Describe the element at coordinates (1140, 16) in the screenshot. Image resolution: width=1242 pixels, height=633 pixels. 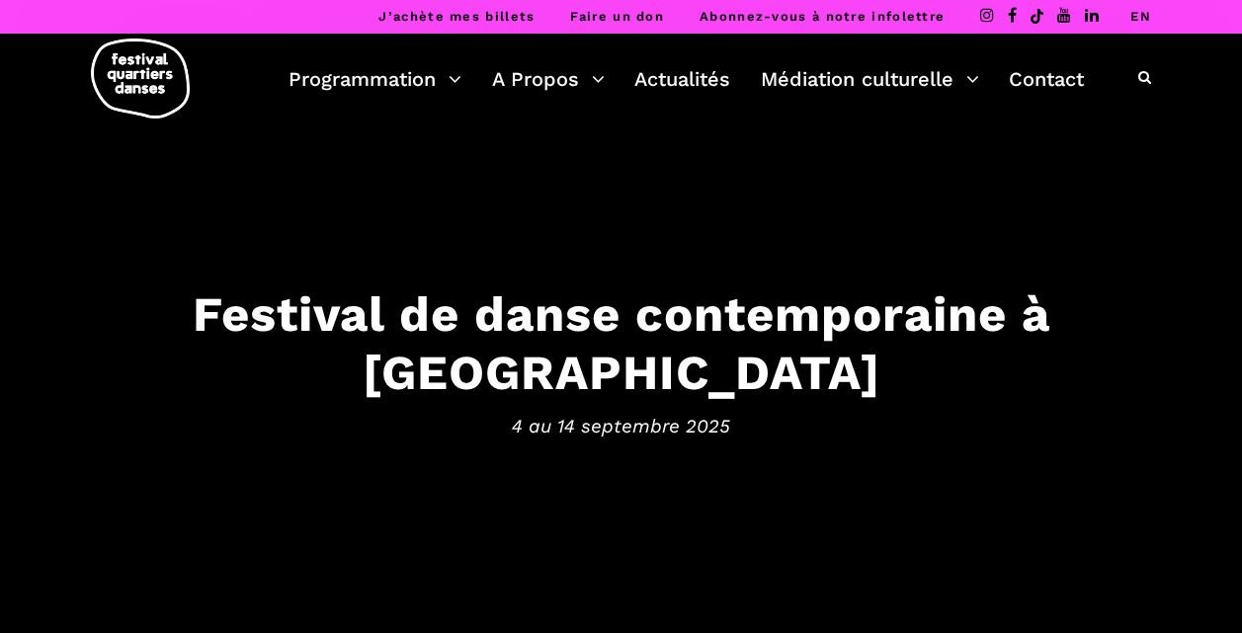
I see `a: EN` at that location.